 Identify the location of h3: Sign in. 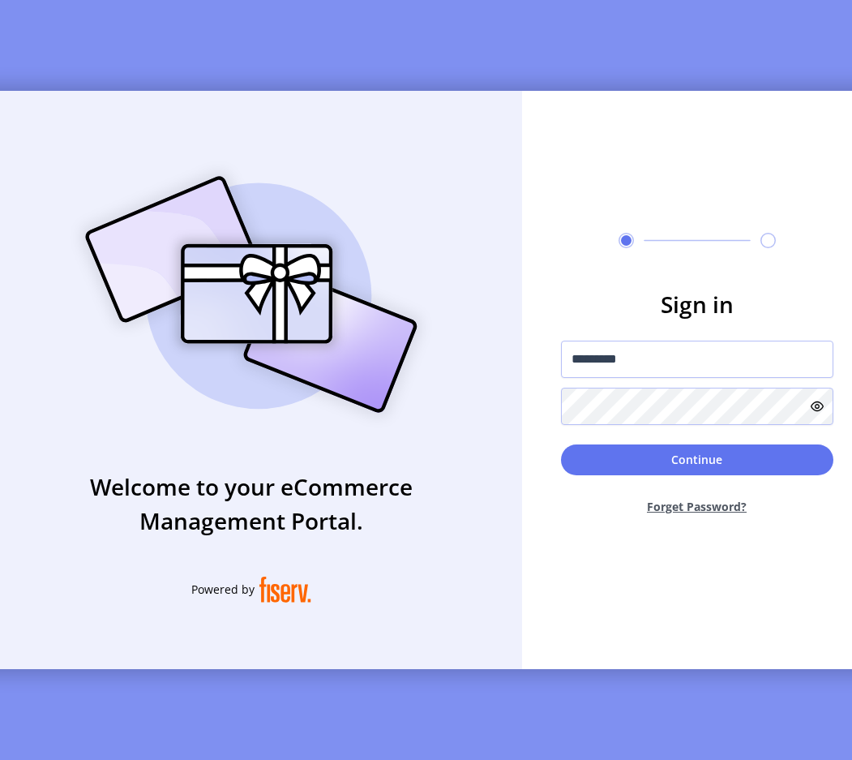
(697, 304).